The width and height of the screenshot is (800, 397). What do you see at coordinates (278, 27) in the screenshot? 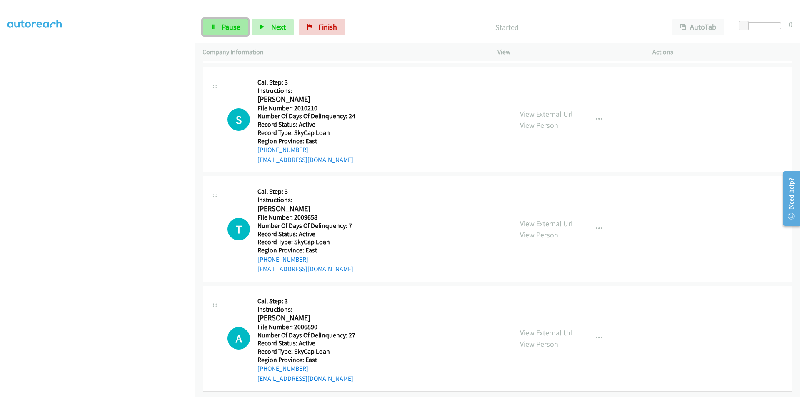
I see `span: Next` at bounding box center [278, 27].